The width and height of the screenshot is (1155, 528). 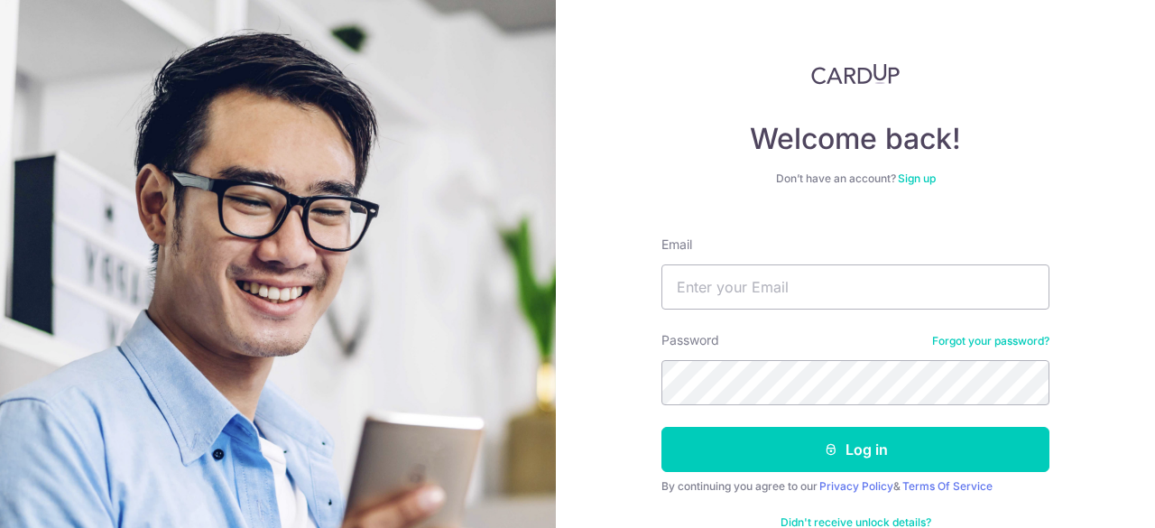 What do you see at coordinates (855, 139) in the screenshot?
I see `h4: Welcome back!` at bounding box center [855, 139].